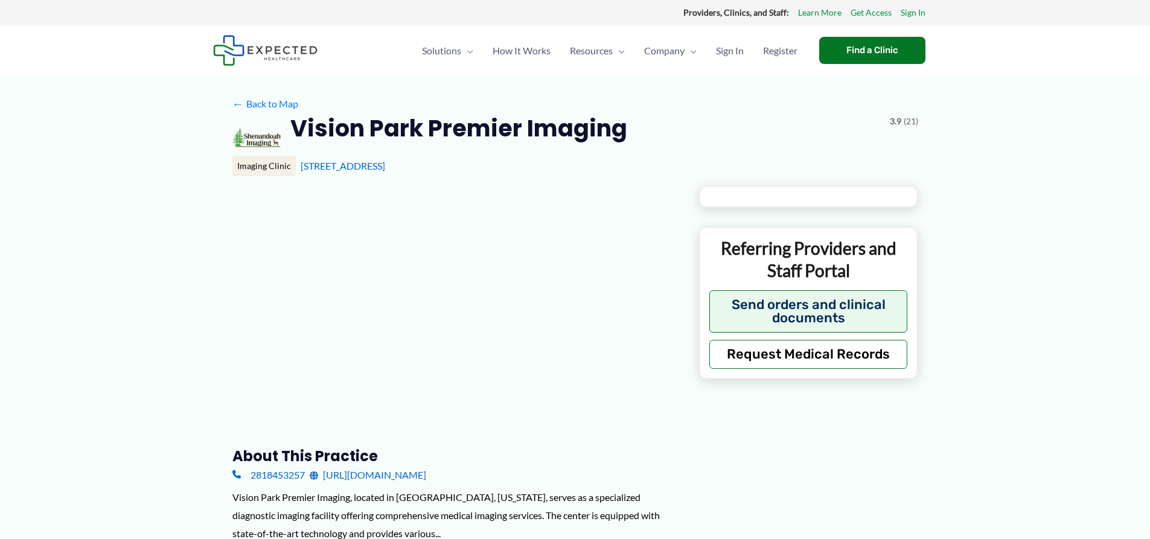  Describe the element at coordinates (664, 51) in the screenshot. I see `span: Company` at that location.